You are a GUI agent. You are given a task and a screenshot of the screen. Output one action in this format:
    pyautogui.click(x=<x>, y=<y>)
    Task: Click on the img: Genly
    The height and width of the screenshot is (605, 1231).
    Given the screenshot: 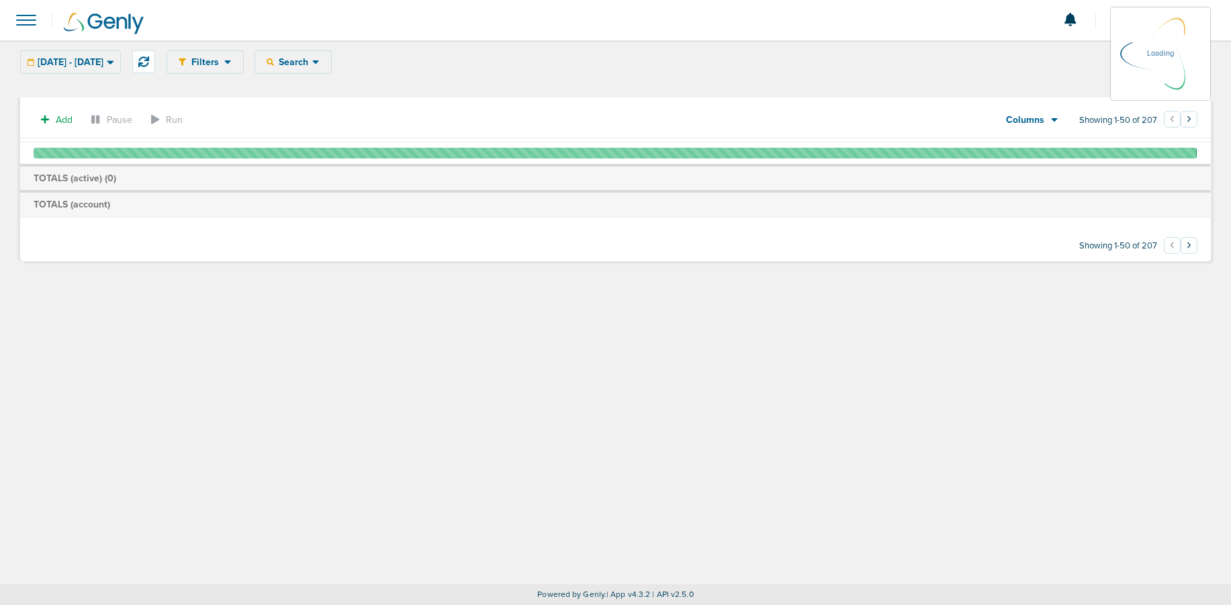 What is the action you would take?
    pyautogui.click(x=103, y=24)
    